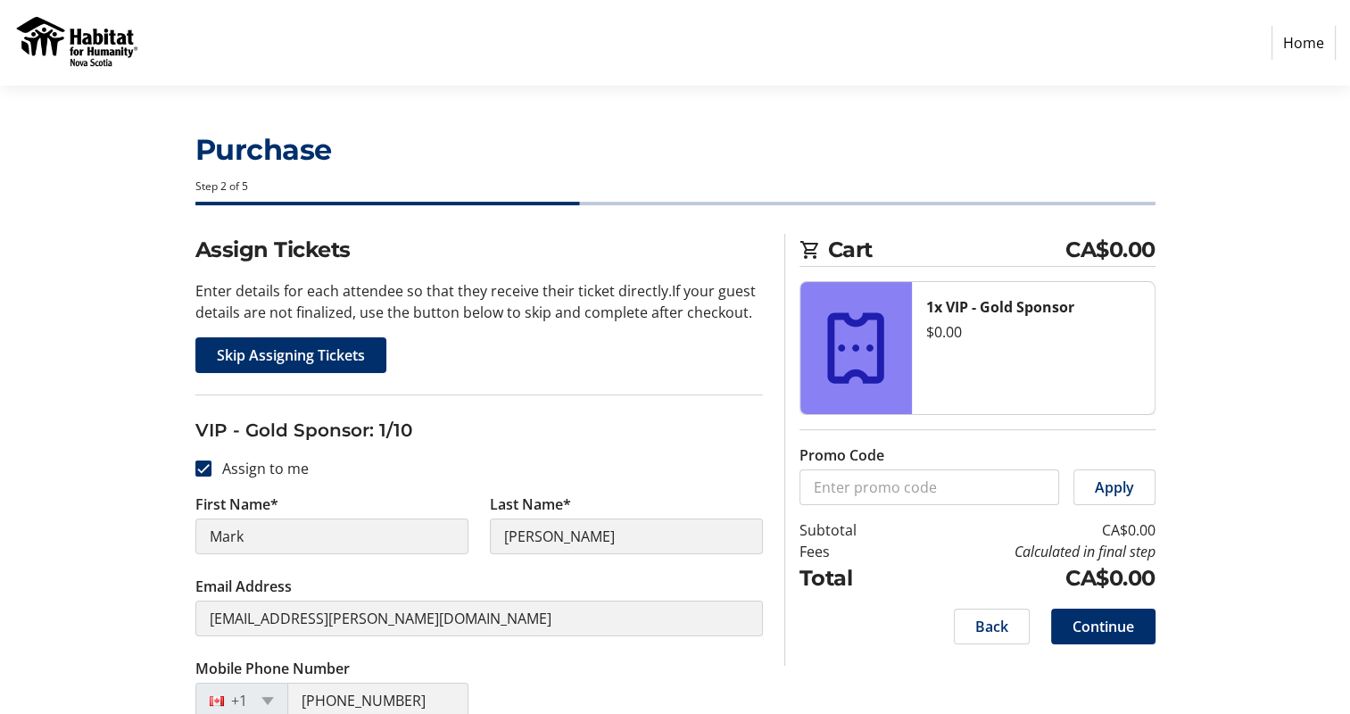 This screenshot has width=1350, height=714. I want to click on button: Continue, so click(1103, 627).